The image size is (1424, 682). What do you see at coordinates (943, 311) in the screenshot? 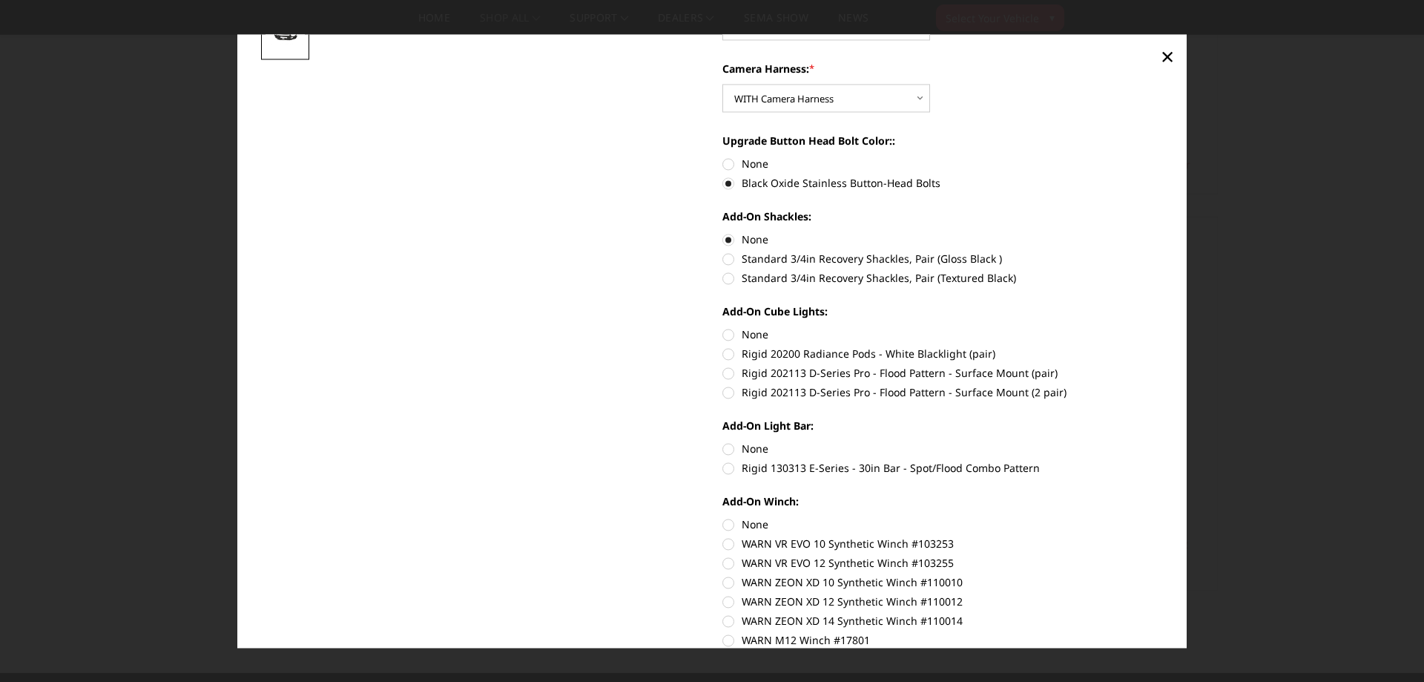
I see `label: Add-On Cube Lights:` at bounding box center [943, 311].